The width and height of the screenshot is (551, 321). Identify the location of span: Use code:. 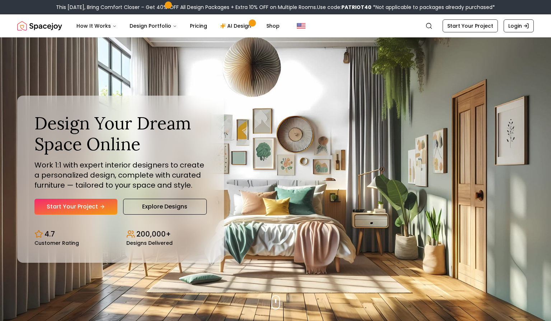
(344, 7).